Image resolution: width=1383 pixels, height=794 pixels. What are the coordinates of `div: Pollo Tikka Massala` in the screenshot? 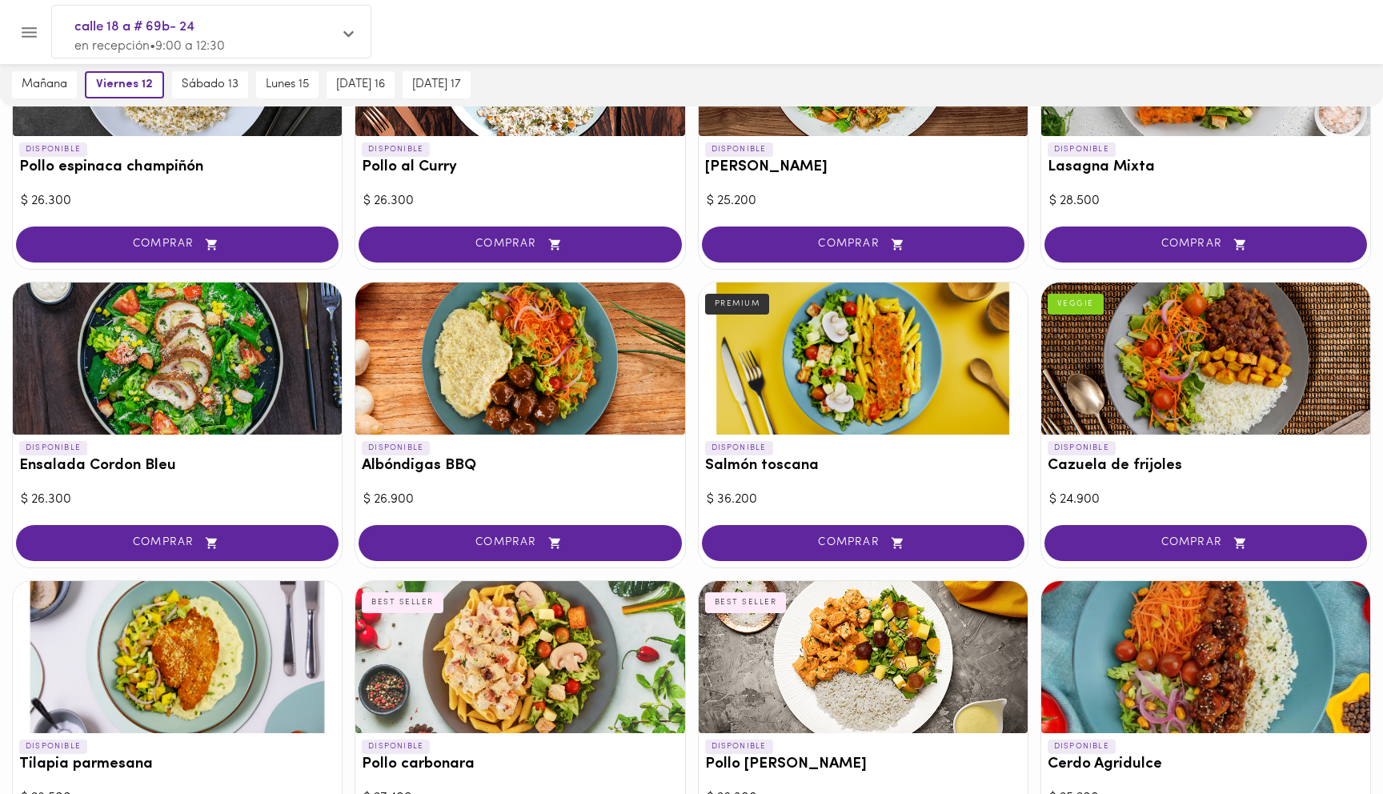 It's located at (863, 657).